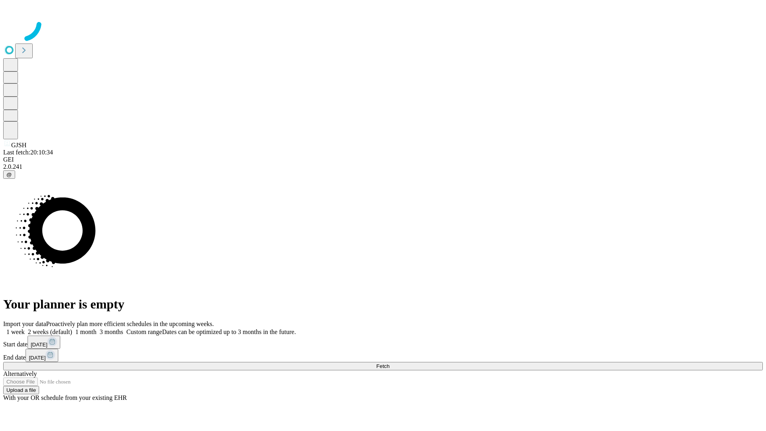 This screenshot has height=431, width=766. Describe the element at coordinates (383, 366) in the screenshot. I see `span: Fetch` at that location.